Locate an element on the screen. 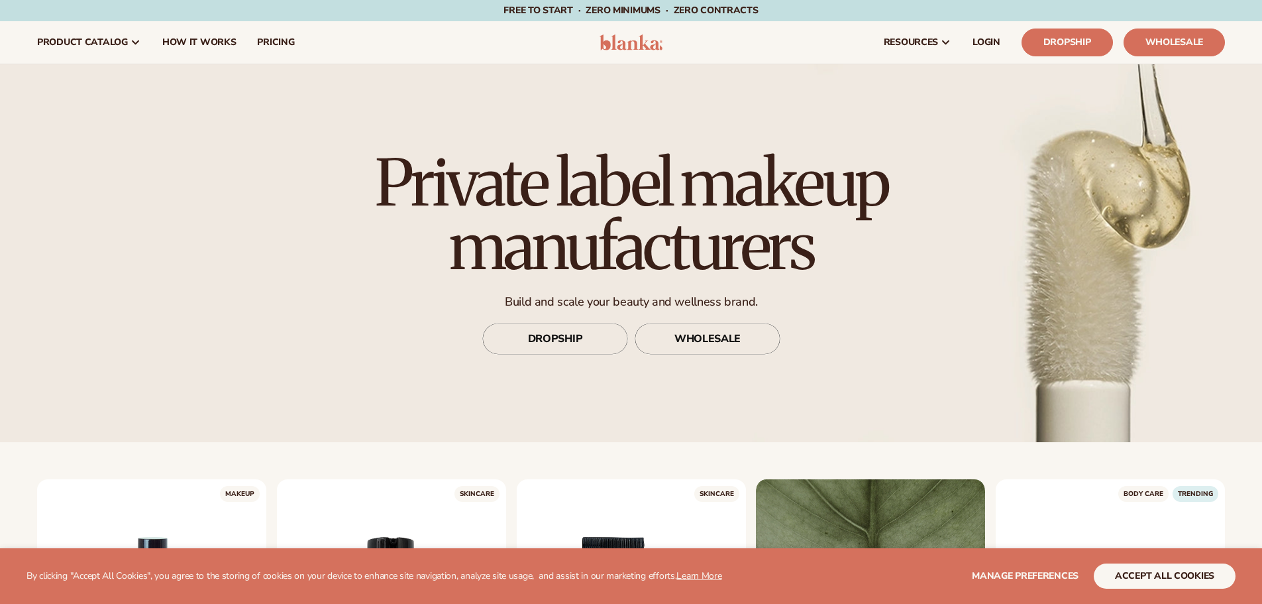 The width and height of the screenshot is (1262, 604). img: logo is located at coordinates (631, 42).